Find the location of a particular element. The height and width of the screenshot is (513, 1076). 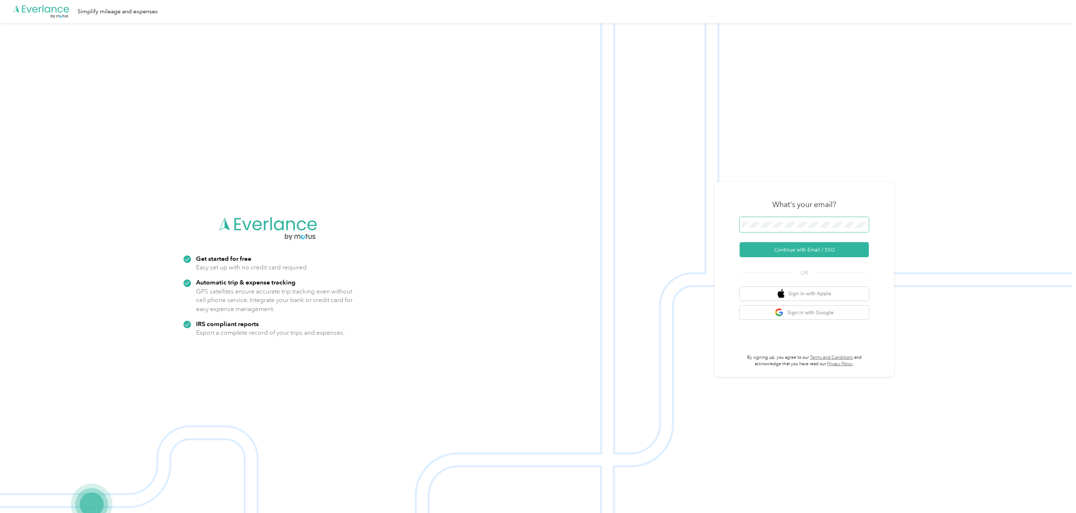

p: GPS satellites ensure accurate trip tracking even without cell phone service. Integrate your bank... is located at coordinates (274, 300).